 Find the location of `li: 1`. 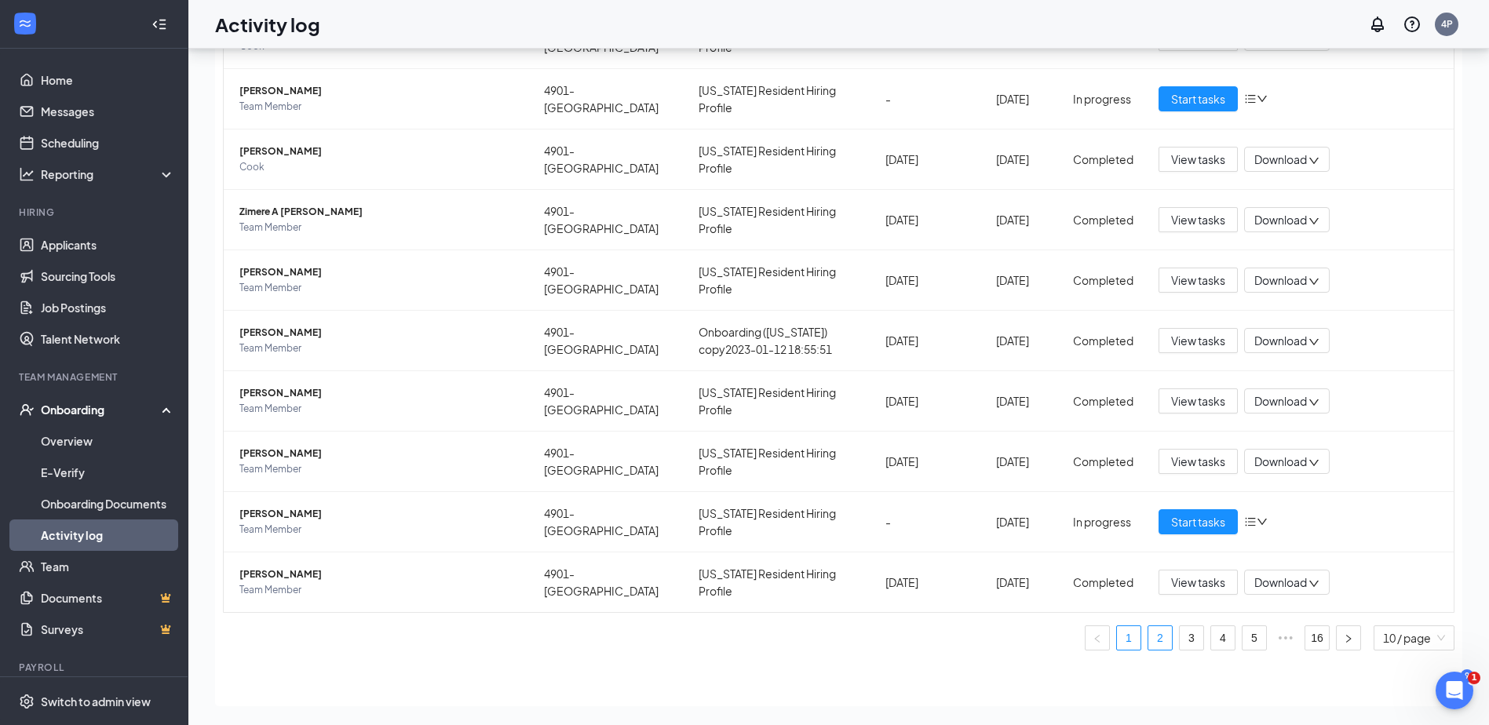

li: 1 is located at coordinates (1129, 638).